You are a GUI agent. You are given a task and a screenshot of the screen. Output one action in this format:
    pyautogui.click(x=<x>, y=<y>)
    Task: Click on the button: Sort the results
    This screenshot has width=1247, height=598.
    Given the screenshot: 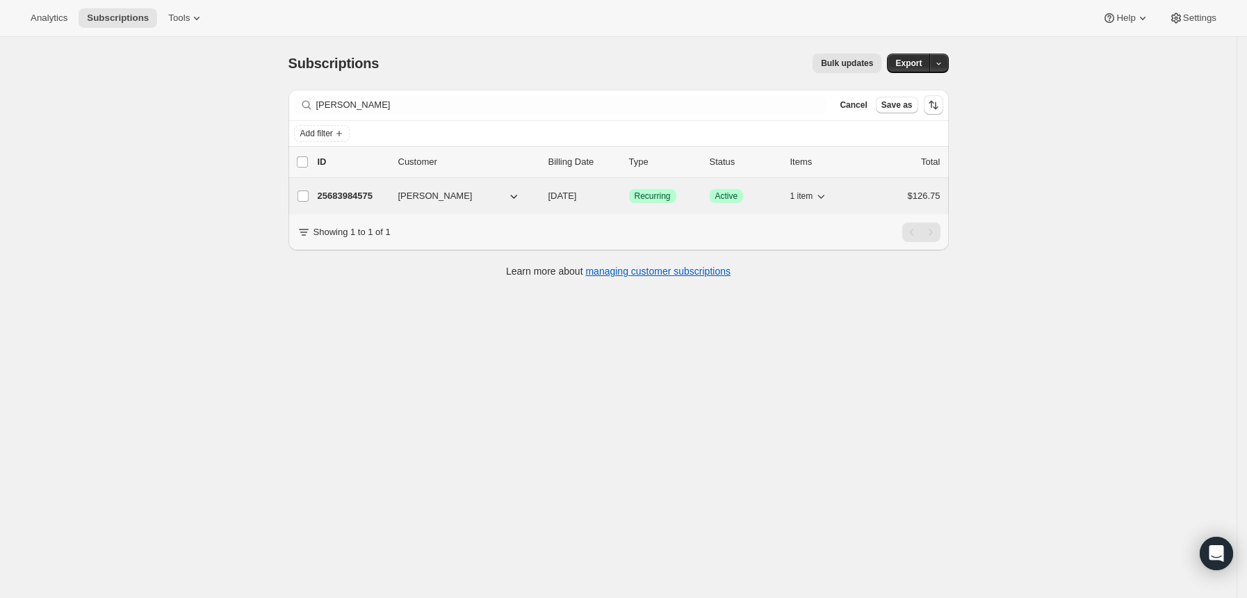 What is the action you would take?
    pyautogui.click(x=933, y=105)
    